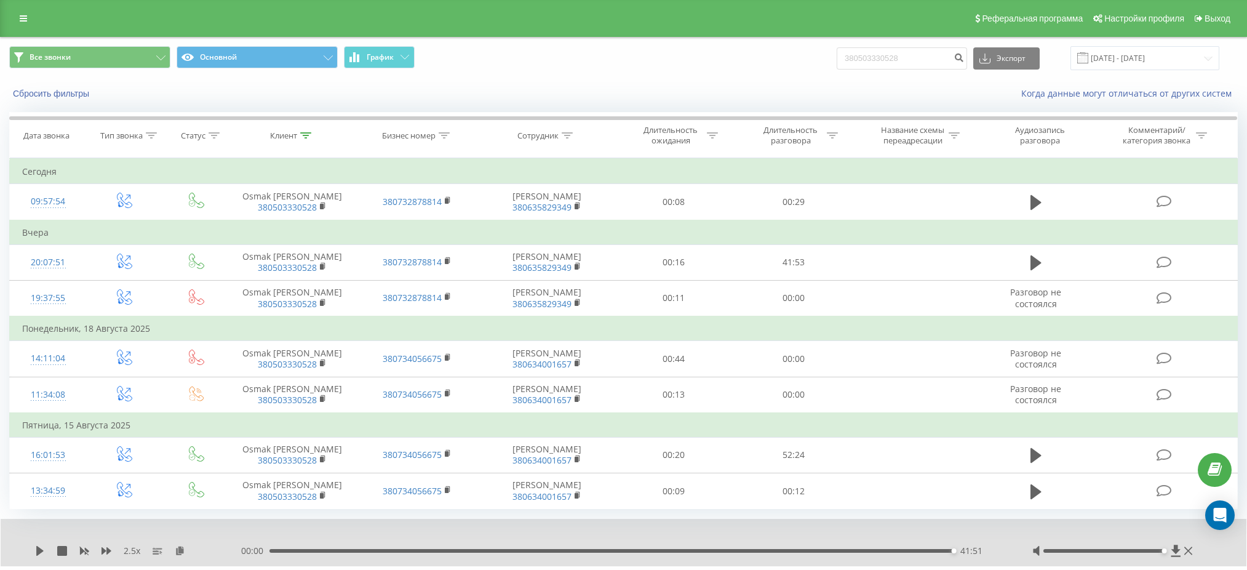 This screenshot has height=570, width=1247. Describe the element at coordinates (671, 135) in the screenshot. I see `div: Длительность ожидания` at that location.